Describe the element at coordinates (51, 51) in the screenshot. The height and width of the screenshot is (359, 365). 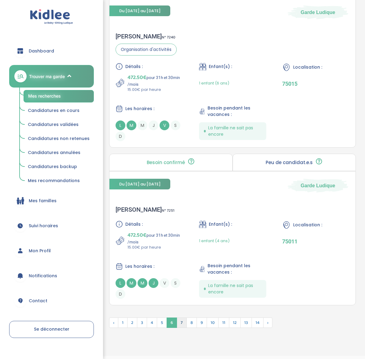
I see `a: Dashboard` at that location.